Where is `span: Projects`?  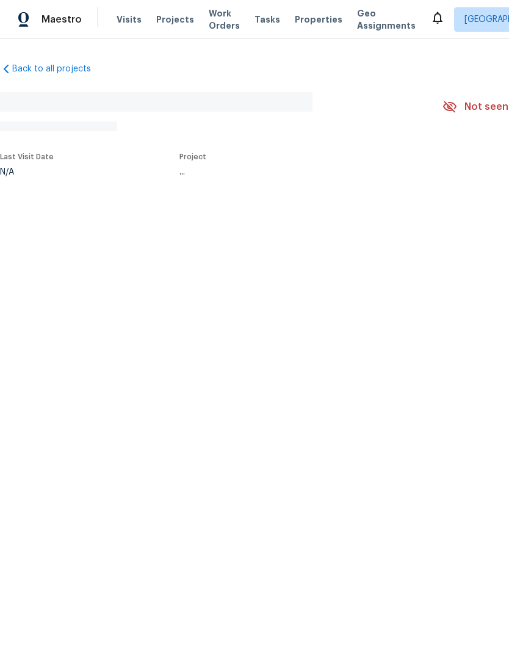 span: Projects is located at coordinates (175, 20).